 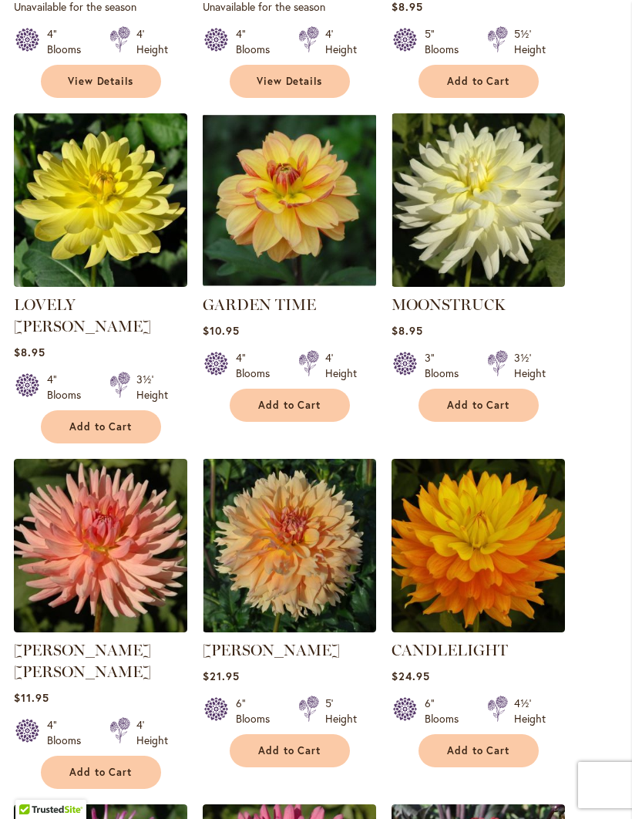 What do you see at coordinates (446, 42) in the screenshot?
I see `div: 5" Blooms` at bounding box center [446, 42].